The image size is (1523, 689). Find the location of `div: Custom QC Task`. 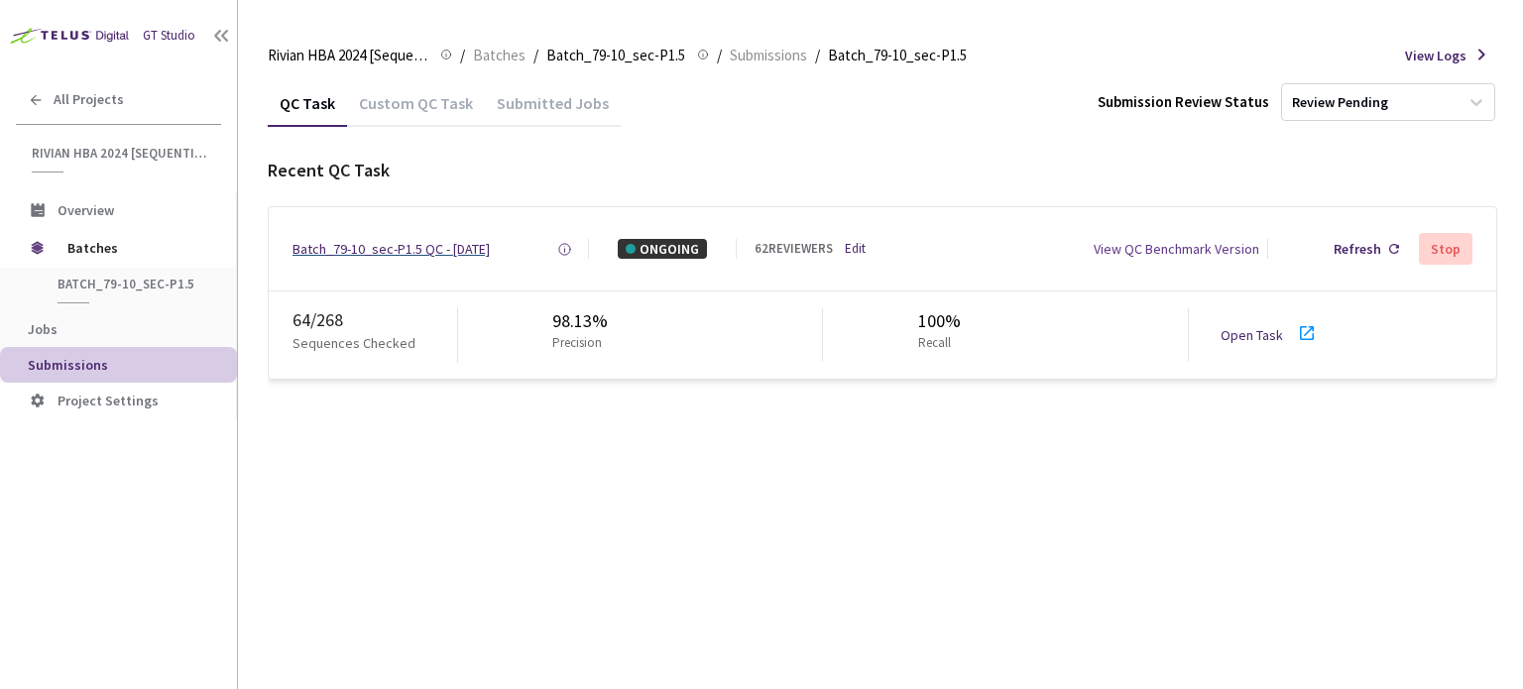

div: Custom QC Task is located at coordinates (415, 110).